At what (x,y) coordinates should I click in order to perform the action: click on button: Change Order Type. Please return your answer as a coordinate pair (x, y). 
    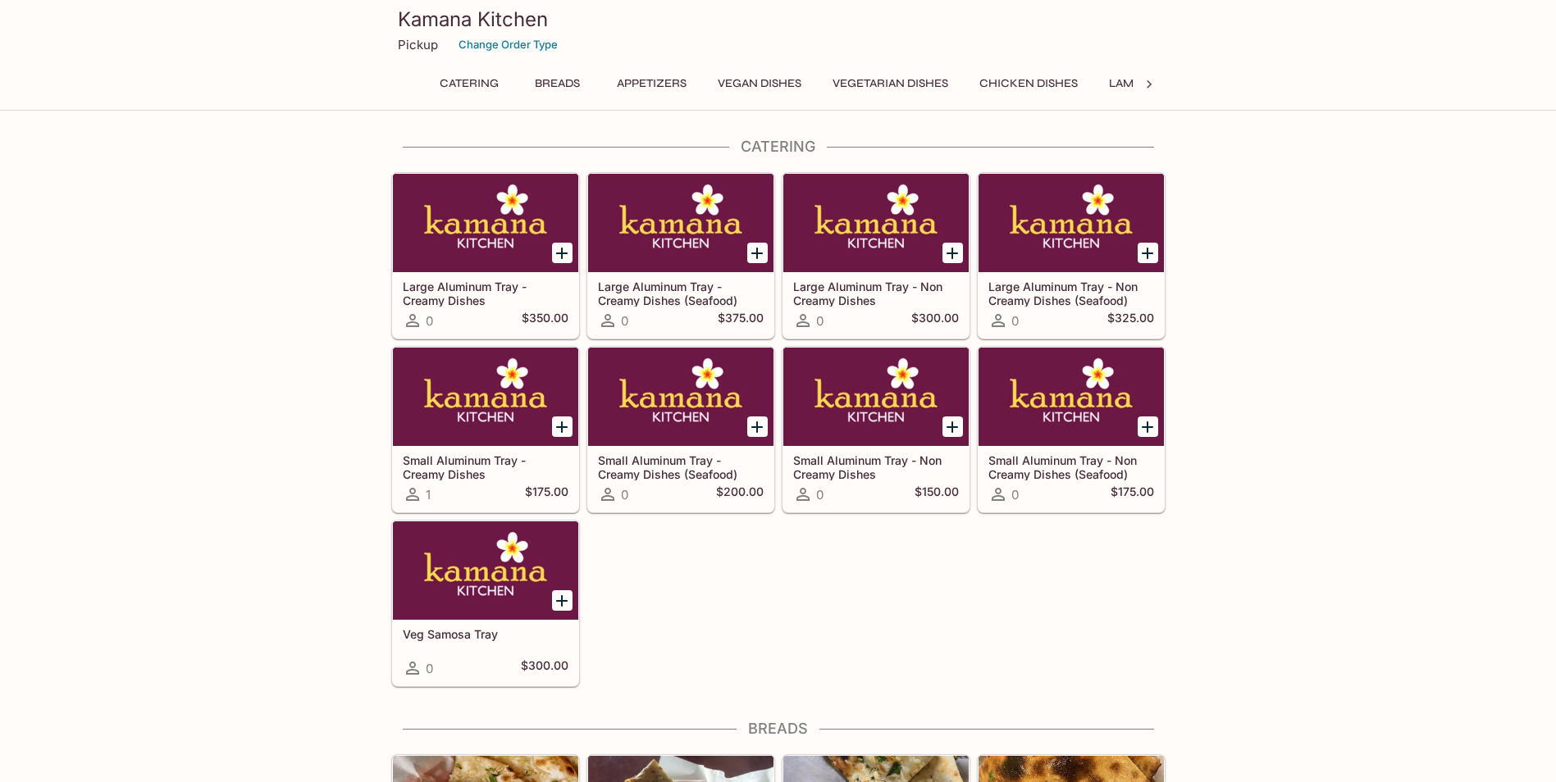
    Looking at the image, I should click on (508, 44).